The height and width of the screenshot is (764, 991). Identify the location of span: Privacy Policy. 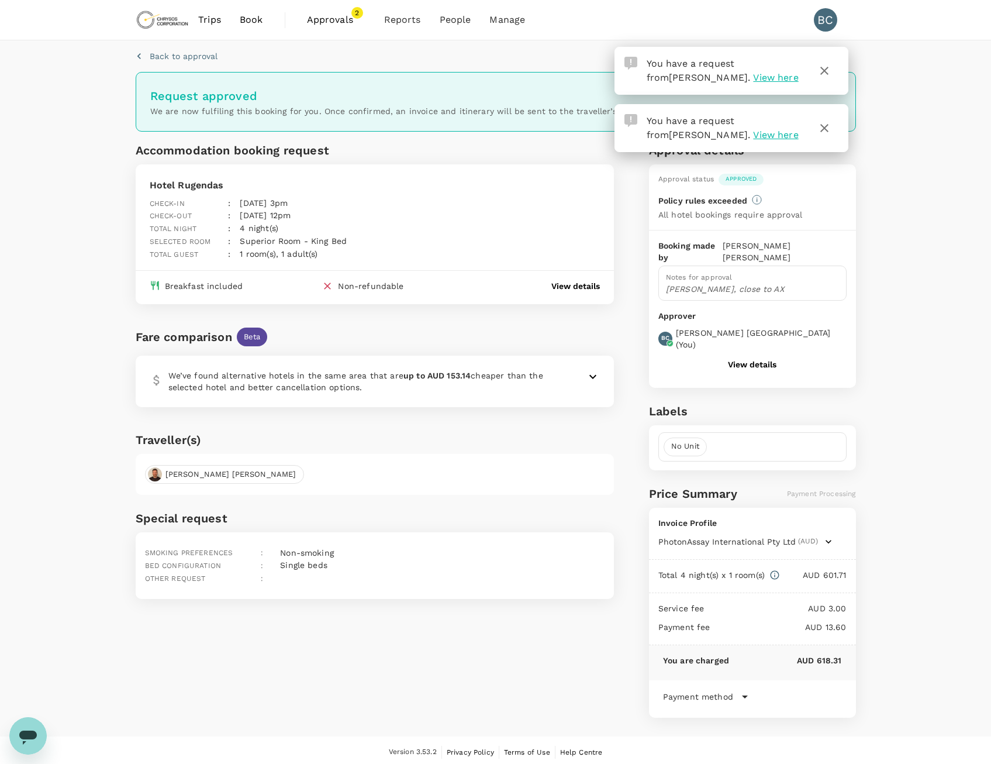
(470, 752).